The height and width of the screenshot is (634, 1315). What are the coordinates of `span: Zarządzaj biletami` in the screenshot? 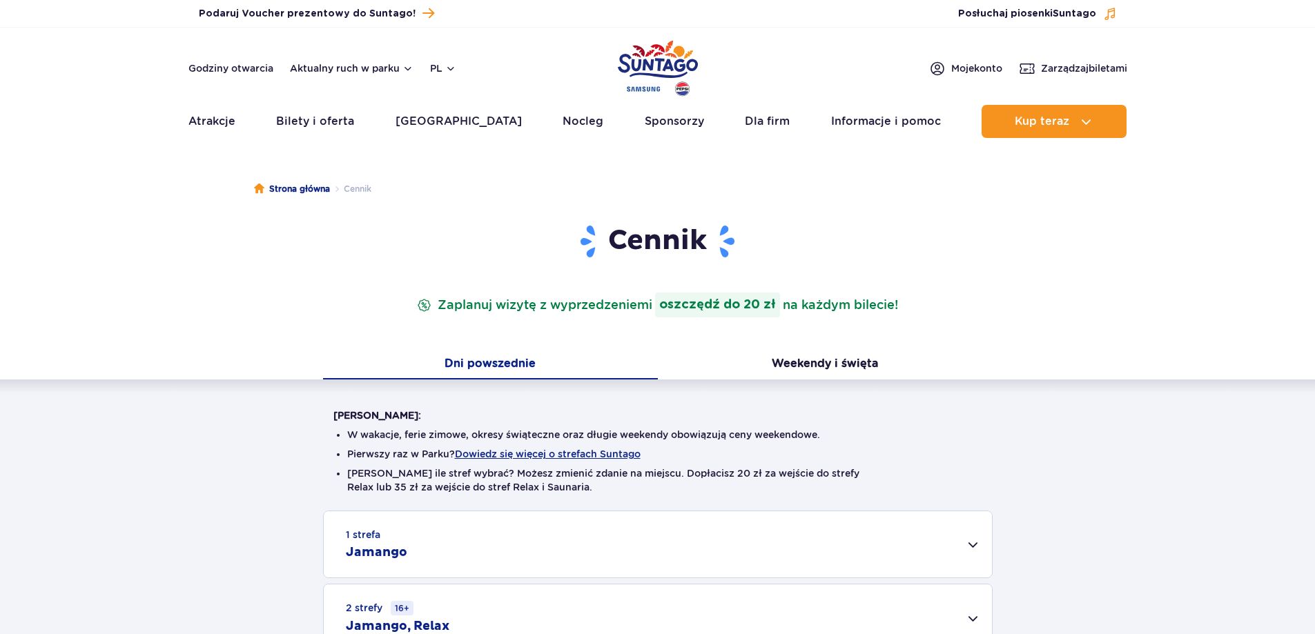 It's located at (1084, 68).